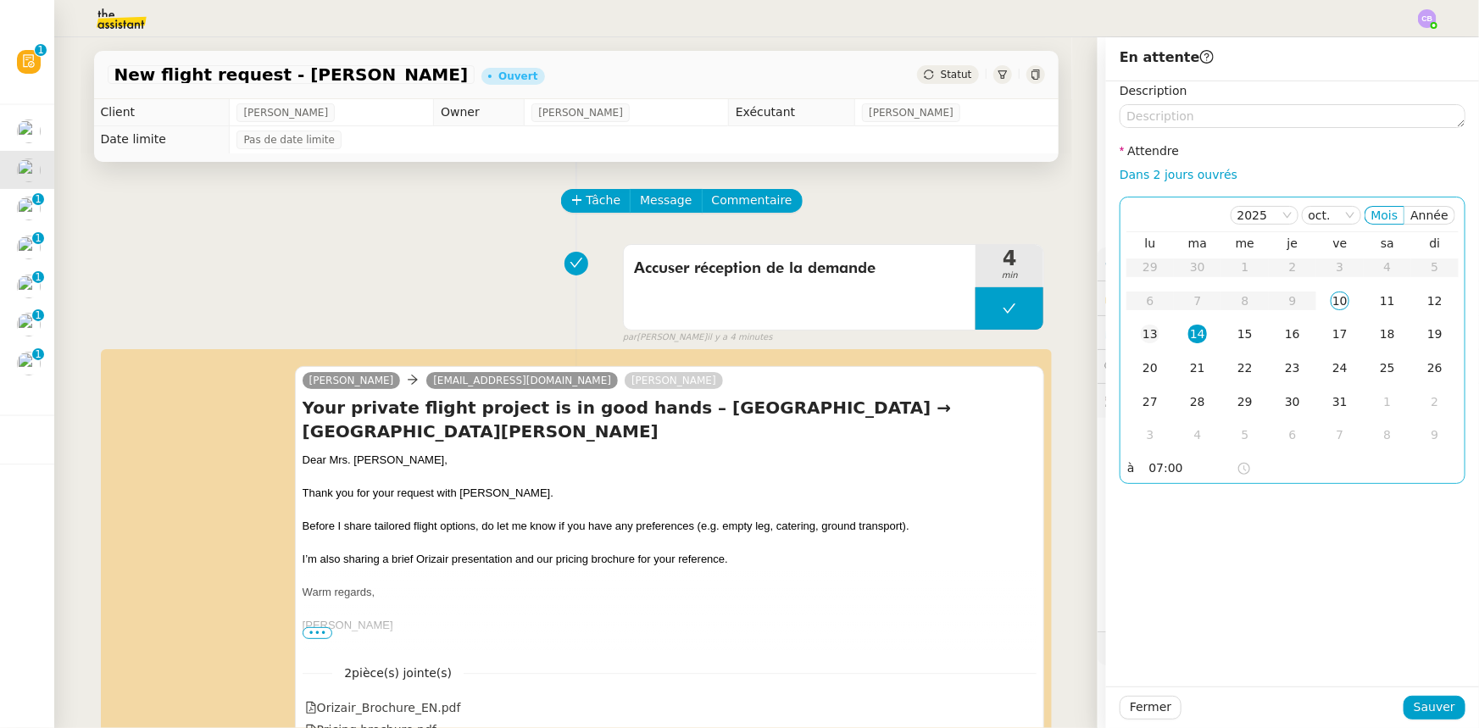 This screenshot has height=728, width=1479. What do you see at coordinates (1150, 708) in the screenshot?
I see `button: Fermer` at bounding box center [1150, 708].